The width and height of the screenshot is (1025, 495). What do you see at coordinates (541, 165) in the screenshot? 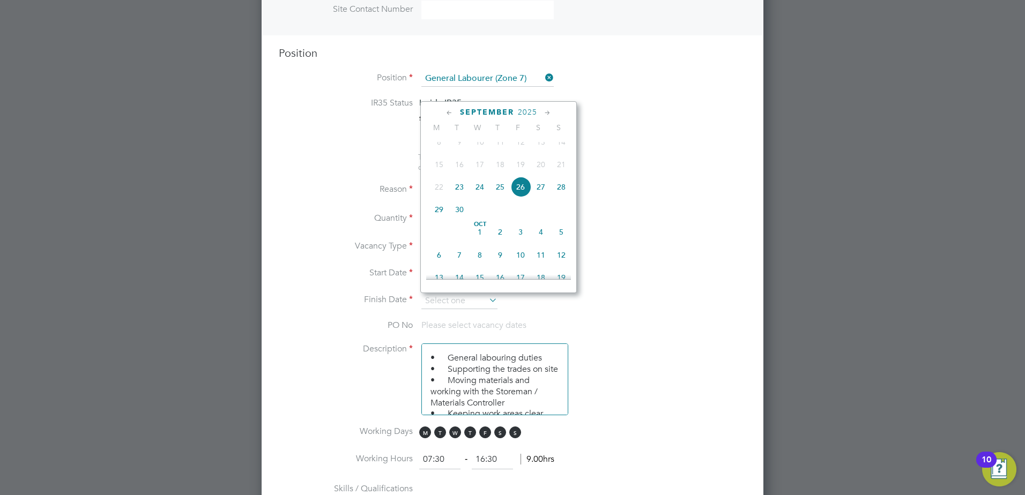
I see `span: 20` at bounding box center [541, 165].